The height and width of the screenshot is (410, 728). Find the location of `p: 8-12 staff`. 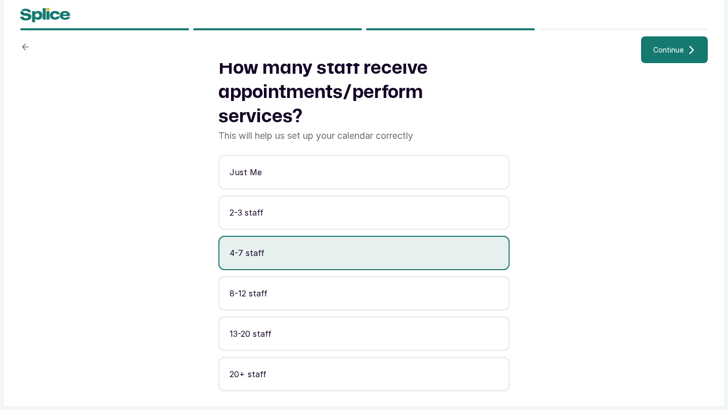

p: 8-12 staff is located at coordinates (364, 294).